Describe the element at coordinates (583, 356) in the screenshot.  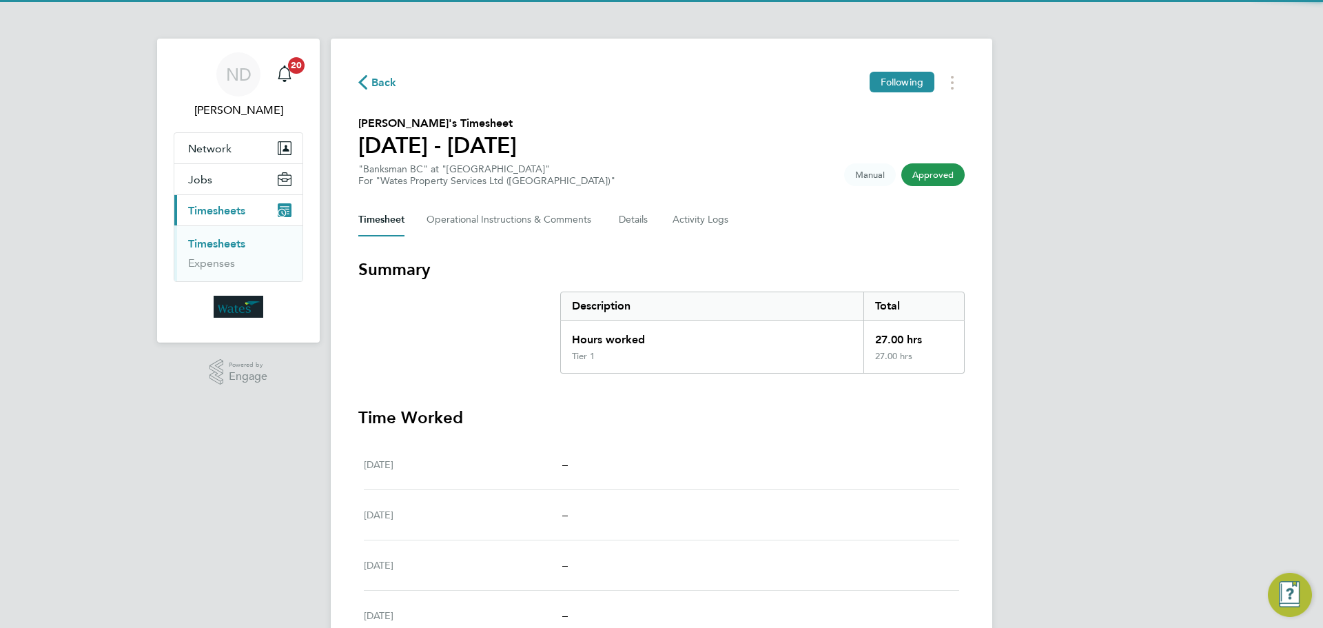
I see `div: Tier 1` at that location.